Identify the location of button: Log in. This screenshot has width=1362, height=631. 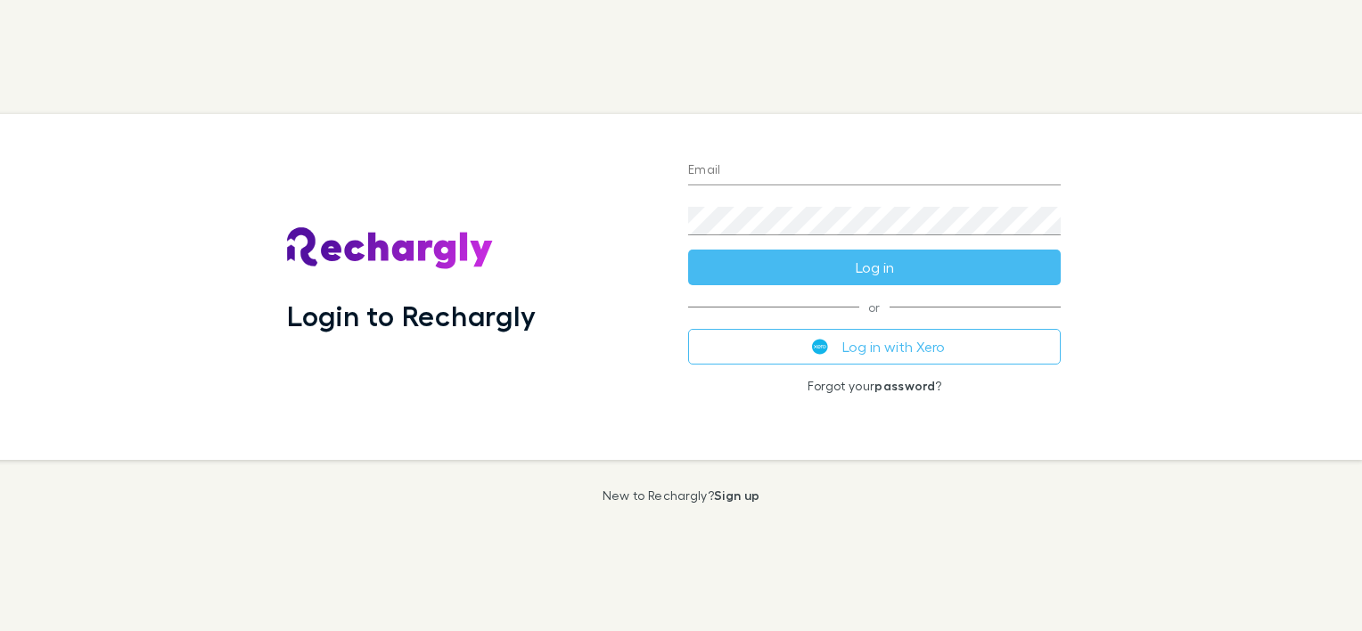
(875, 267).